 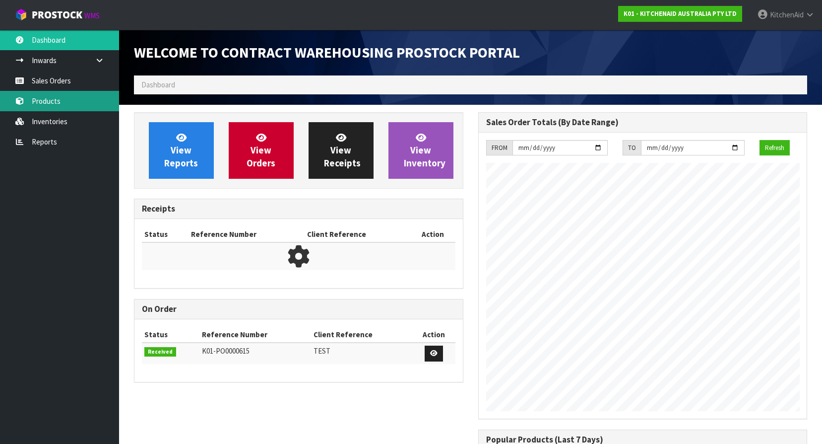 What do you see at coordinates (299, 309) in the screenshot?
I see `h3: On Order` at bounding box center [299, 309].